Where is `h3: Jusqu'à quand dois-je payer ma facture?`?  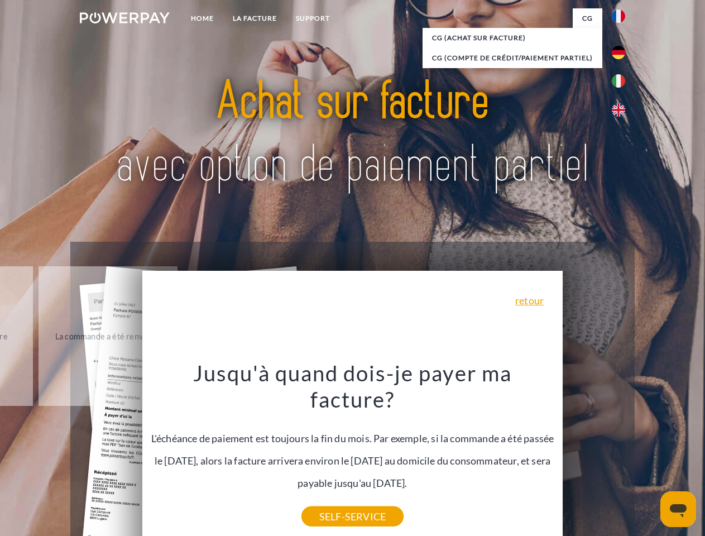
h3: Jusqu'à quand dois-je payer ma facture? is located at coordinates (353, 386).